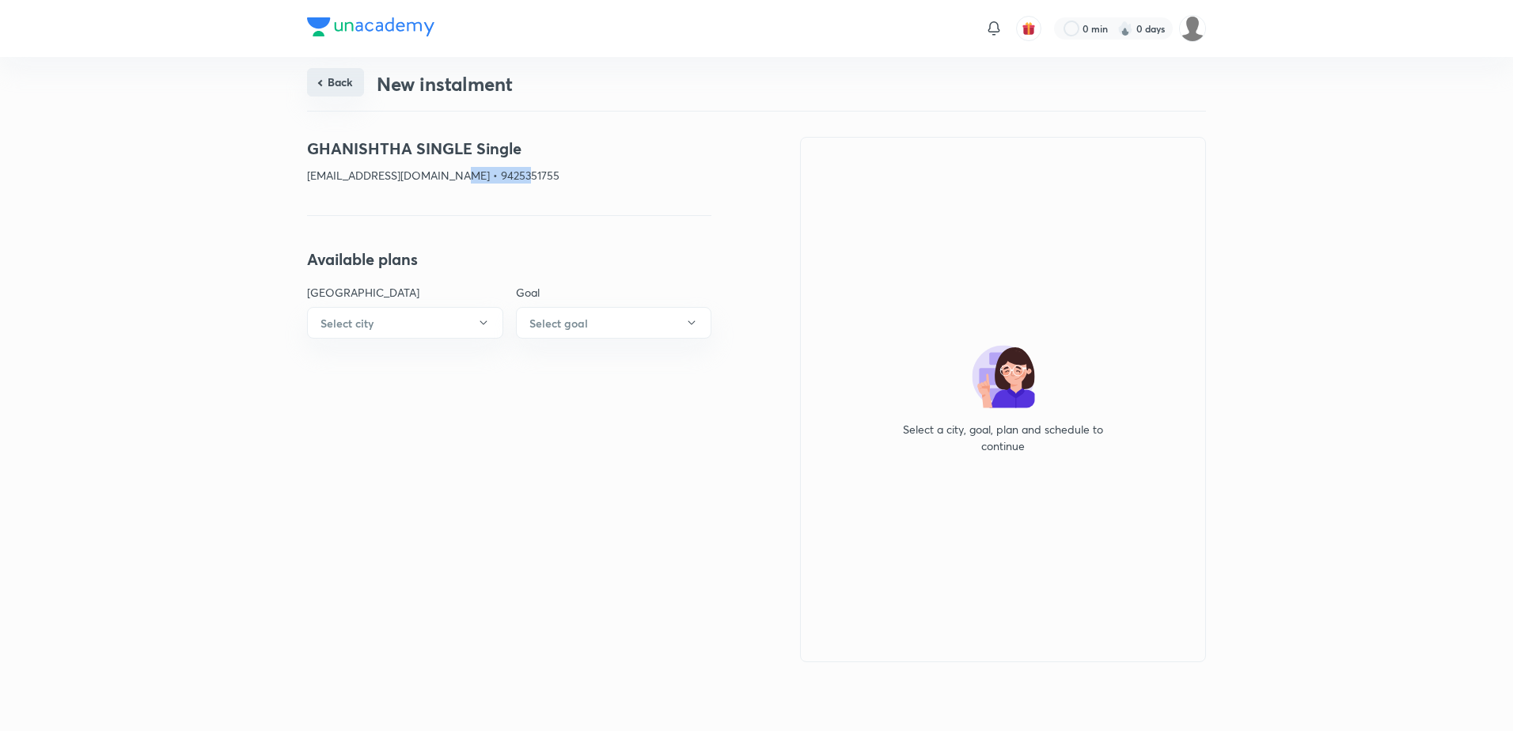  What do you see at coordinates (1125, 28) in the screenshot?
I see `img: streak` at bounding box center [1125, 28].